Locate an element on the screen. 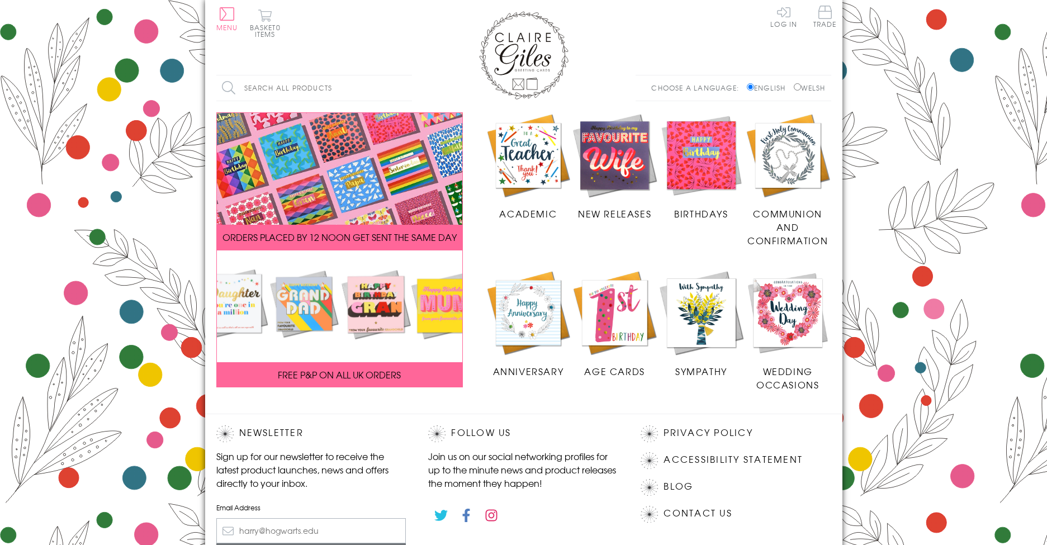 This screenshot has width=1047, height=545. span: 0 items is located at coordinates (268, 31).